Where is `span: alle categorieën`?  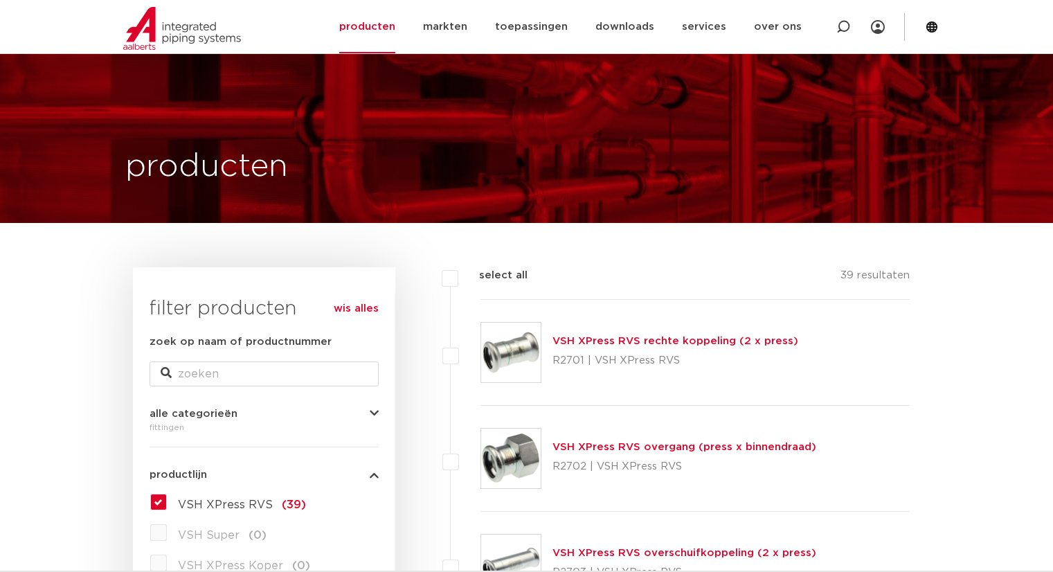
span: alle categorieën is located at coordinates (193, 413).